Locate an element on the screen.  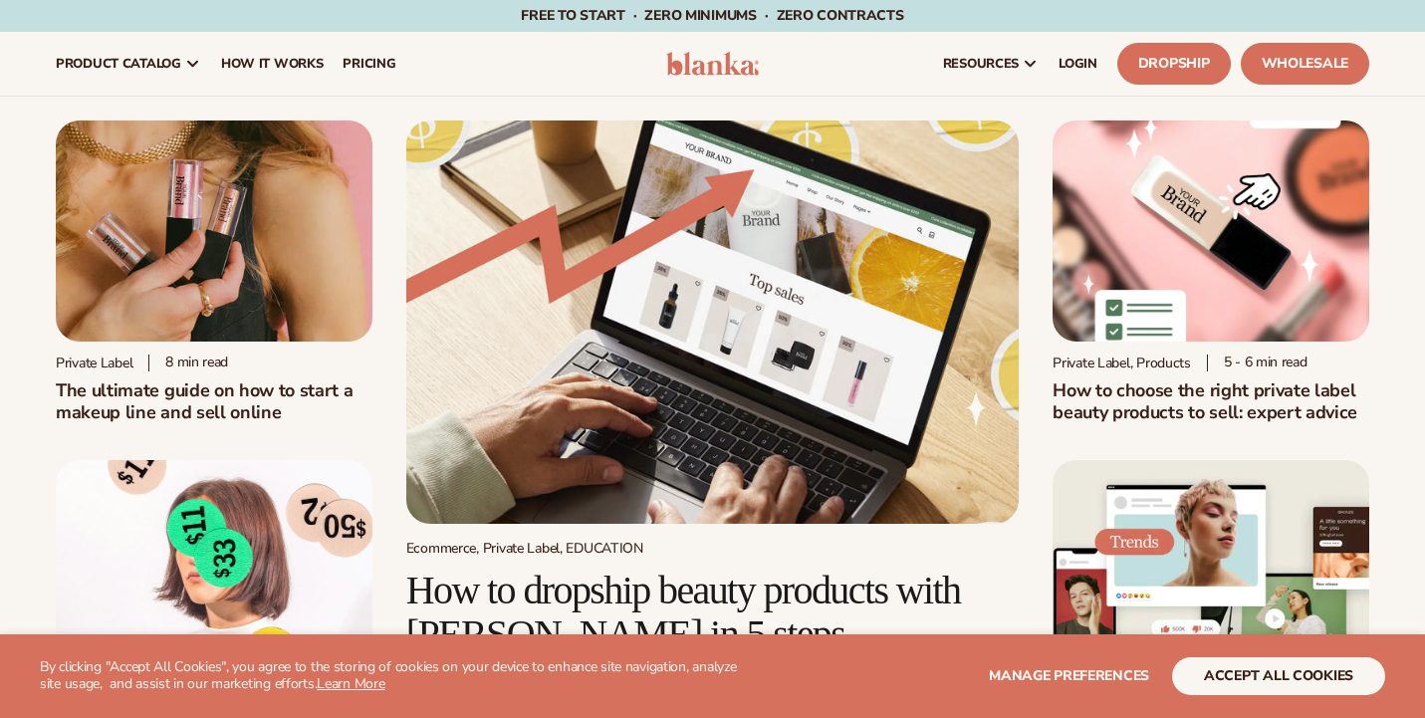
a: Learn More is located at coordinates (351, 683).